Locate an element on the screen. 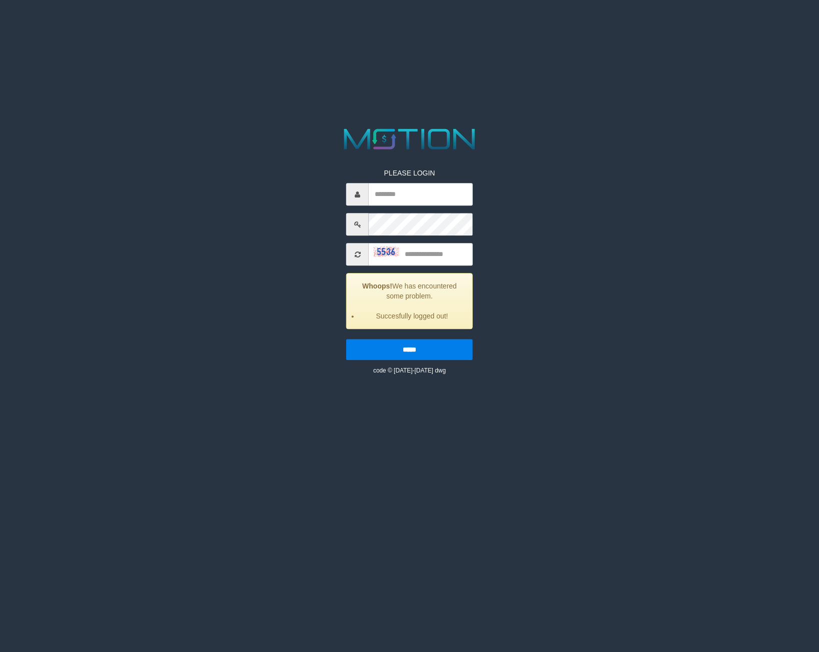 The width and height of the screenshot is (819, 652). strong: Whoops! is located at coordinates (377, 287).